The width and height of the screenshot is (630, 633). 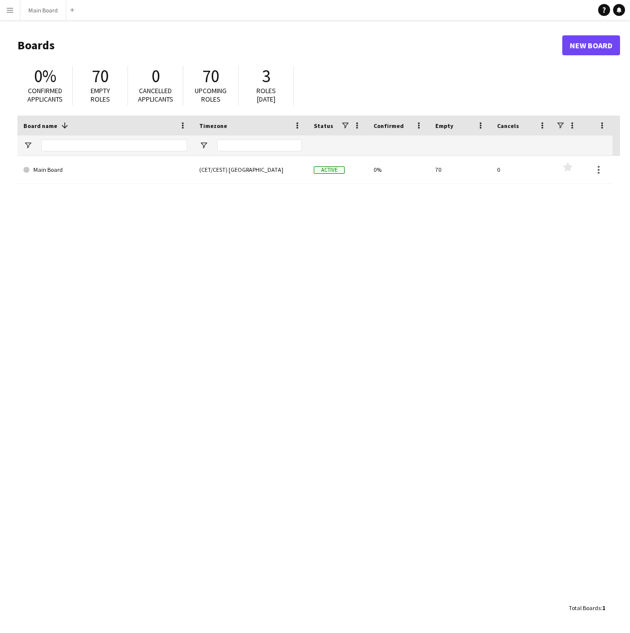 I want to click on span: Confirmed applicants, so click(x=45, y=95).